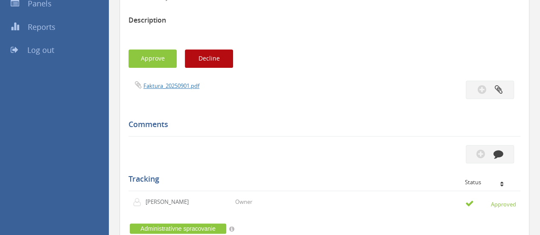  Describe the element at coordinates (321, 125) in the screenshot. I see `h5: Comments` at that location.